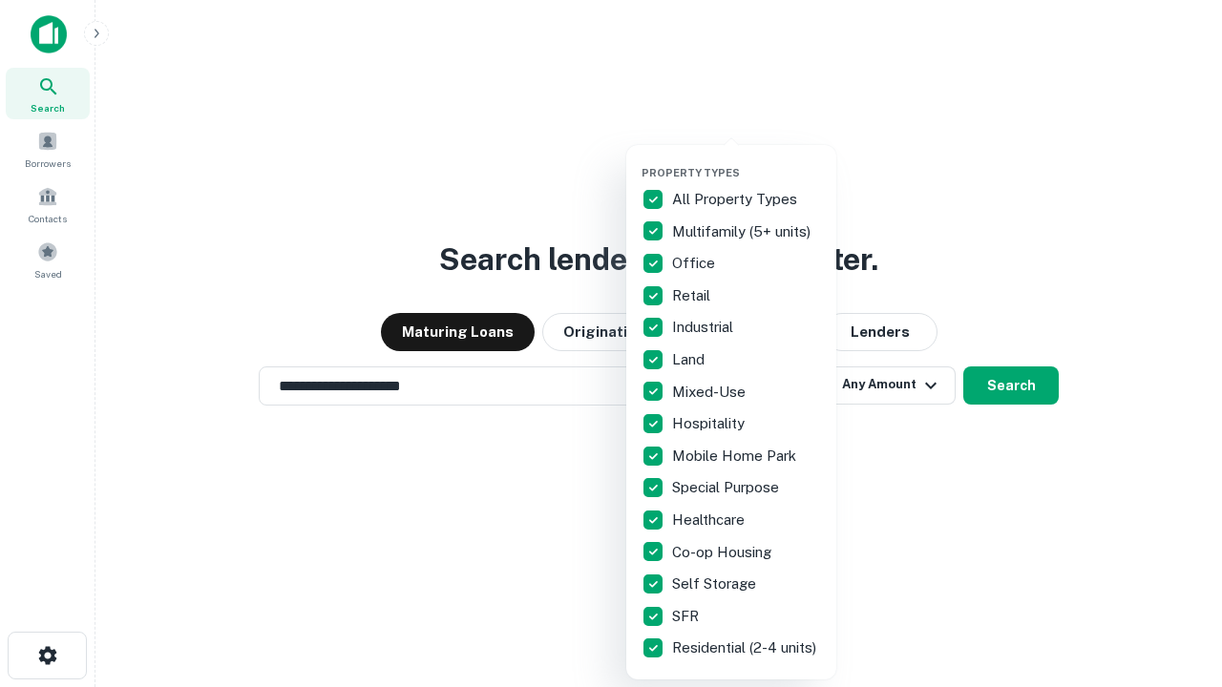 The height and width of the screenshot is (687, 1222). I want to click on p: Mixed-Use, so click(710, 392).